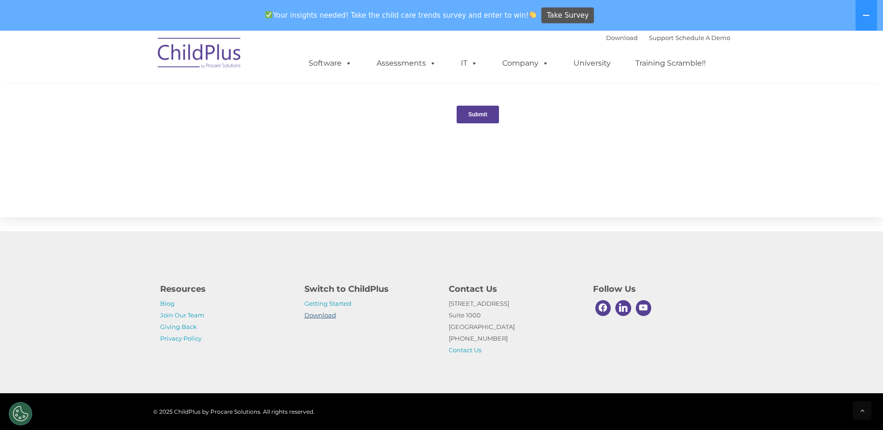 The width and height of the screenshot is (883, 430). What do you see at coordinates (658, 289) in the screenshot?
I see `h4: Follow Us` at bounding box center [658, 289].